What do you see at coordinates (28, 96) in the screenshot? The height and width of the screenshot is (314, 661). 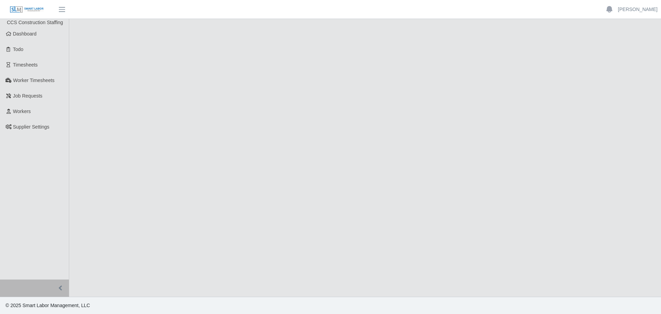 I see `span: Job Requests` at bounding box center [28, 96].